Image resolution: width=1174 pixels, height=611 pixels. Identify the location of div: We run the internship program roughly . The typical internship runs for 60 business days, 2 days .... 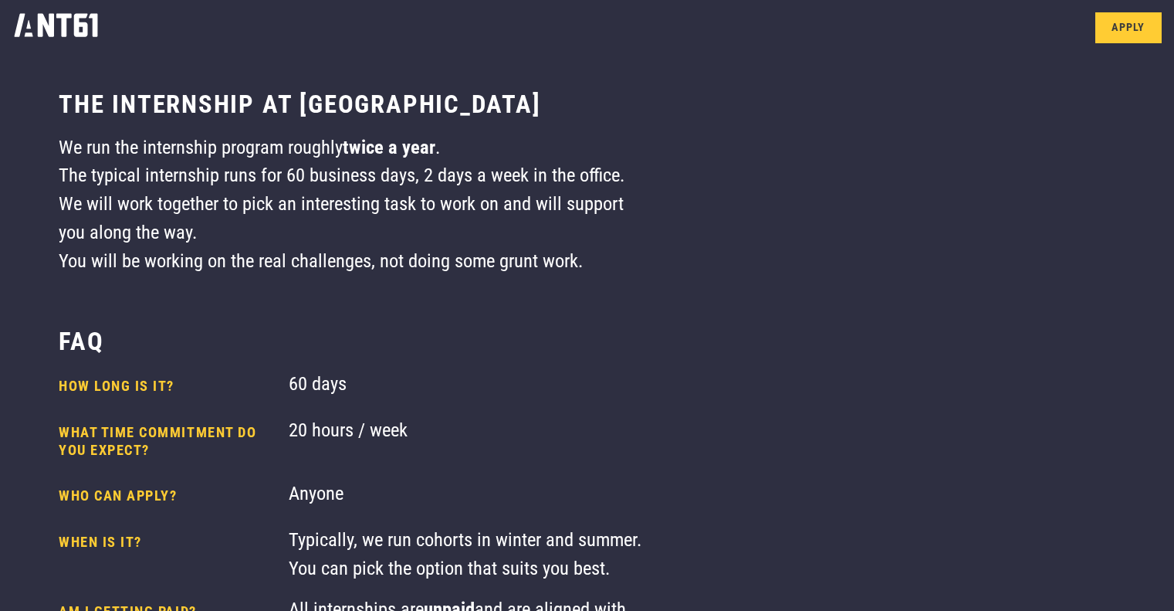
(354, 205).